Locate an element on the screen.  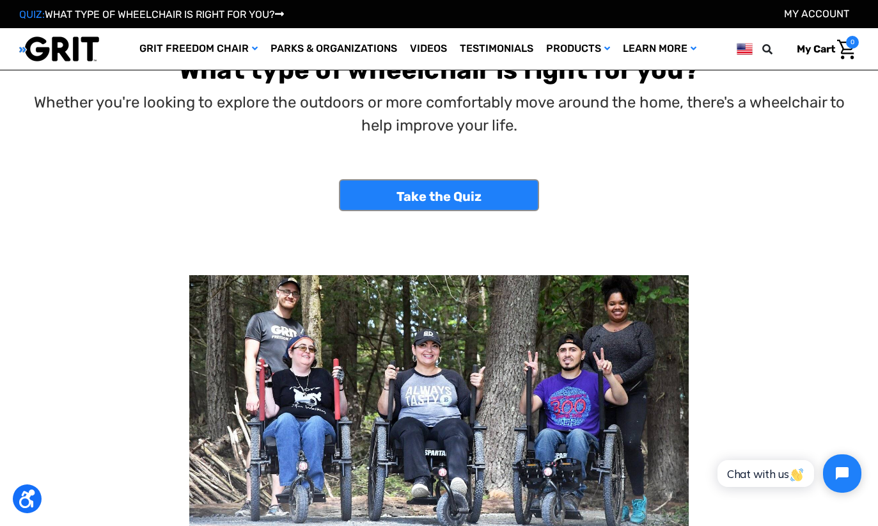
a: GRIT Freedom Chair is located at coordinates (198, 49).